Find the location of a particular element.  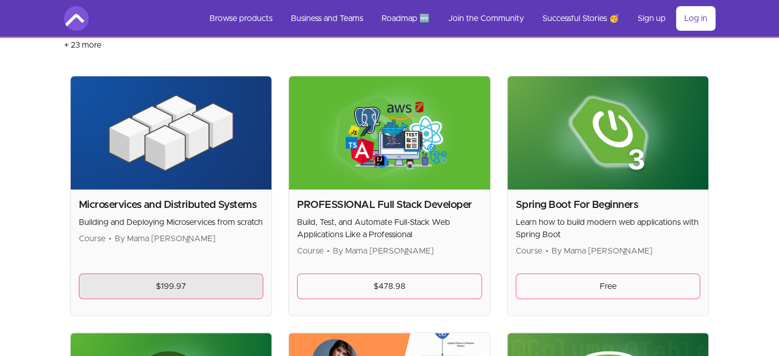

a: $478.98 is located at coordinates (389, 286).